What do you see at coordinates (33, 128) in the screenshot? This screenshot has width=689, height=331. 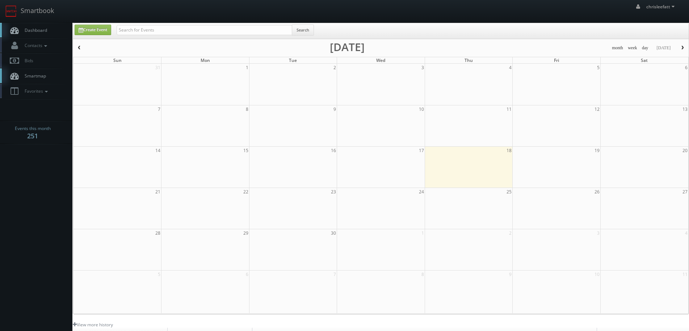 I see `span: Events this month` at bounding box center [33, 128].